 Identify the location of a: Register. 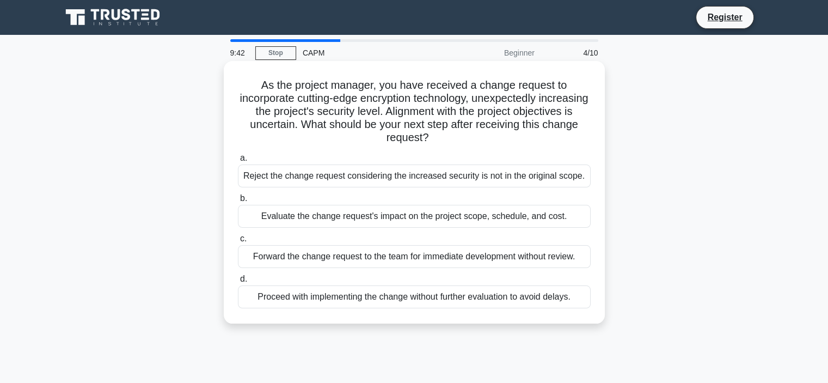
(724, 17).